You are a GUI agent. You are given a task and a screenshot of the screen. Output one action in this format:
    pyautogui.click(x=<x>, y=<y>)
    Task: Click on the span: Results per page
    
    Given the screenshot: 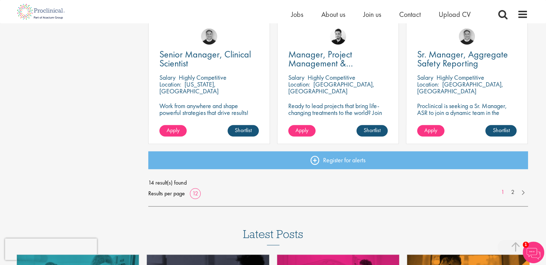 What is the action you would take?
    pyautogui.click(x=167, y=194)
    